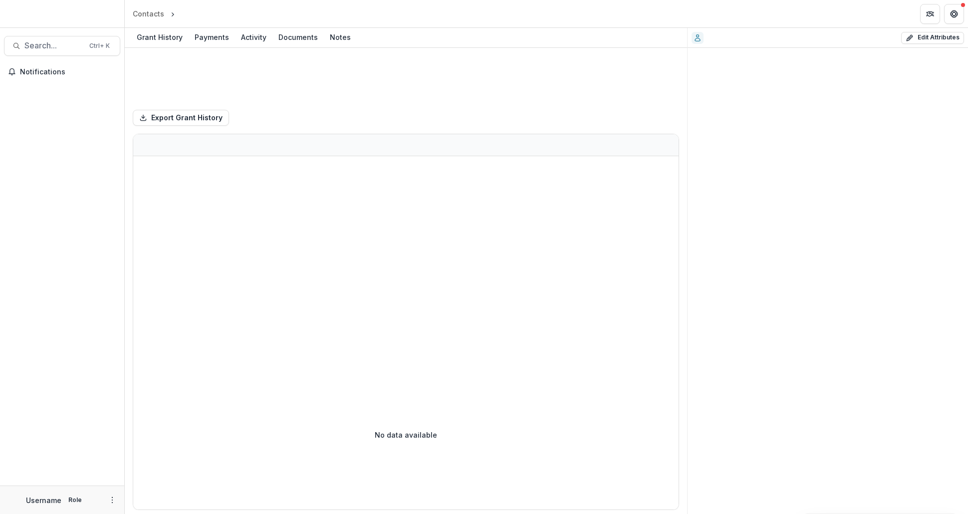 Image resolution: width=968 pixels, height=514 pixels. What do you see at coordinates (112, 500) in the screenshot?
I see `button: More` at bounding box center [112, 500].